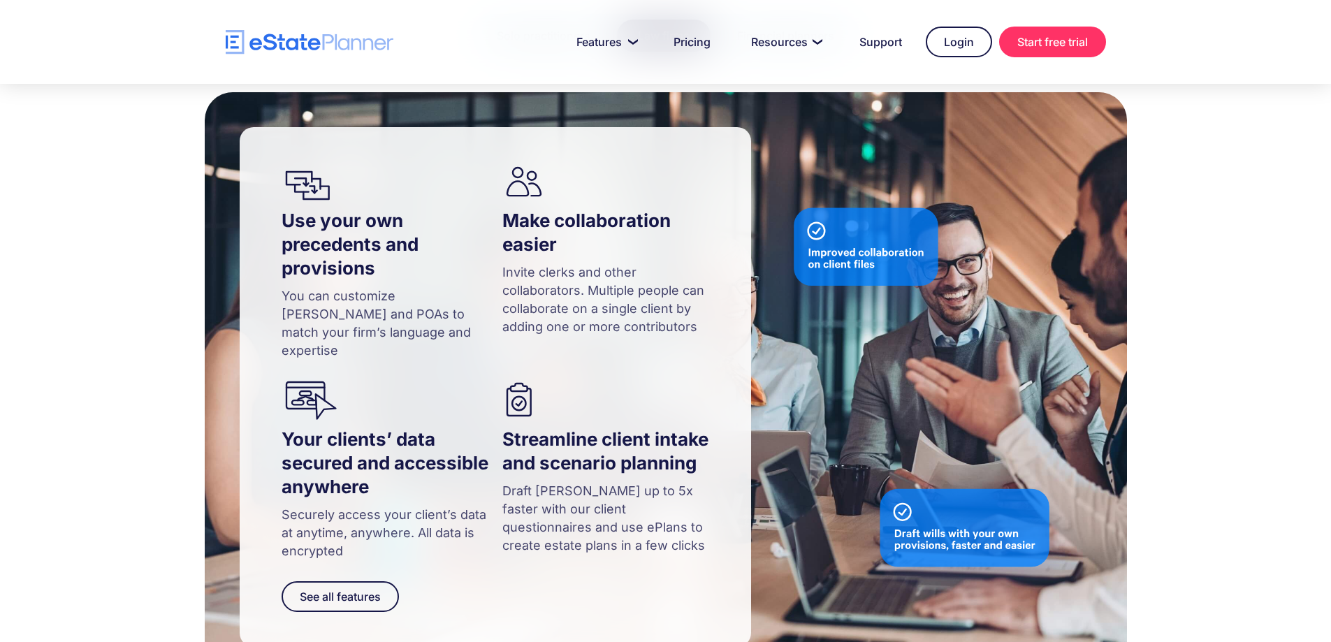  Describe the element at coordinates (590, 182) in the screenshot. I see `img: icon highlighting how eState Planner improve collaboration among estate lawyers` at that location.